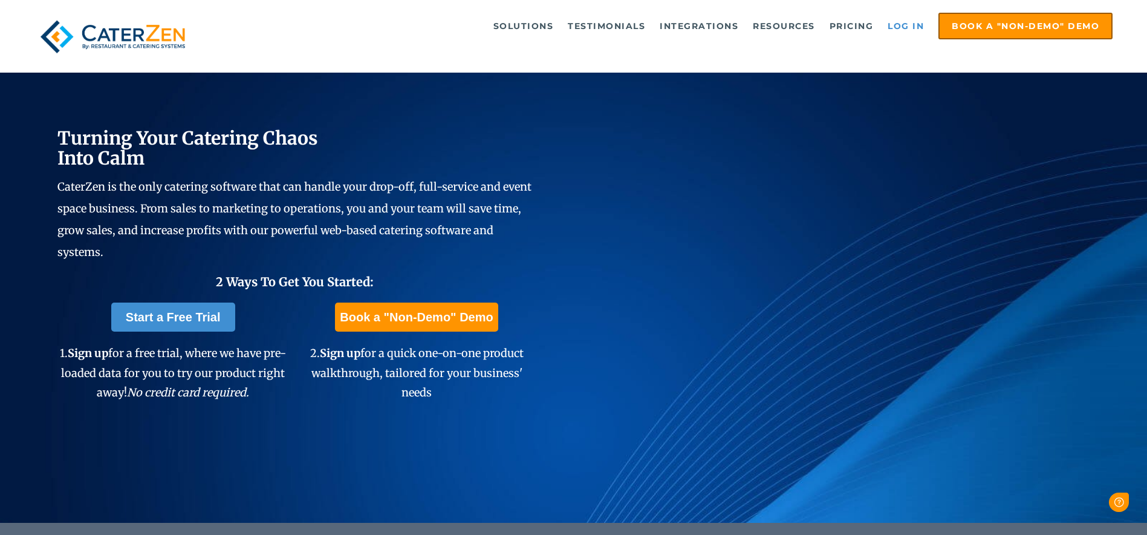  I want to click on a: Solutions, so click(524, 26).